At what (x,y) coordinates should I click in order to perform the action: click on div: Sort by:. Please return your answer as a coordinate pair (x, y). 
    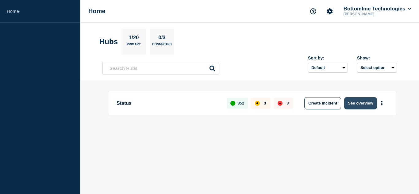
    Looking at the image, I should click on (328, 58).